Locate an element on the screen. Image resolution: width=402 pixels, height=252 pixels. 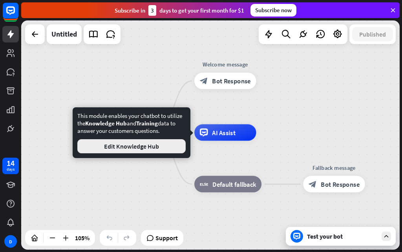
button: Published is located at coordinates (372, 34).